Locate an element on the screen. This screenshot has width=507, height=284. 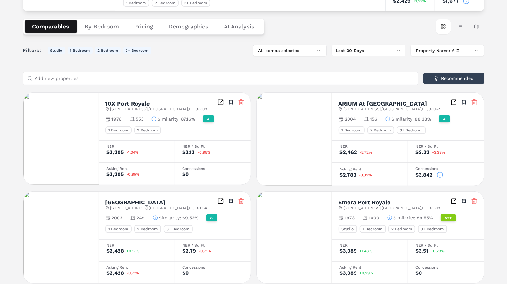
input: Add new properties is located at coordinates (224, 78).